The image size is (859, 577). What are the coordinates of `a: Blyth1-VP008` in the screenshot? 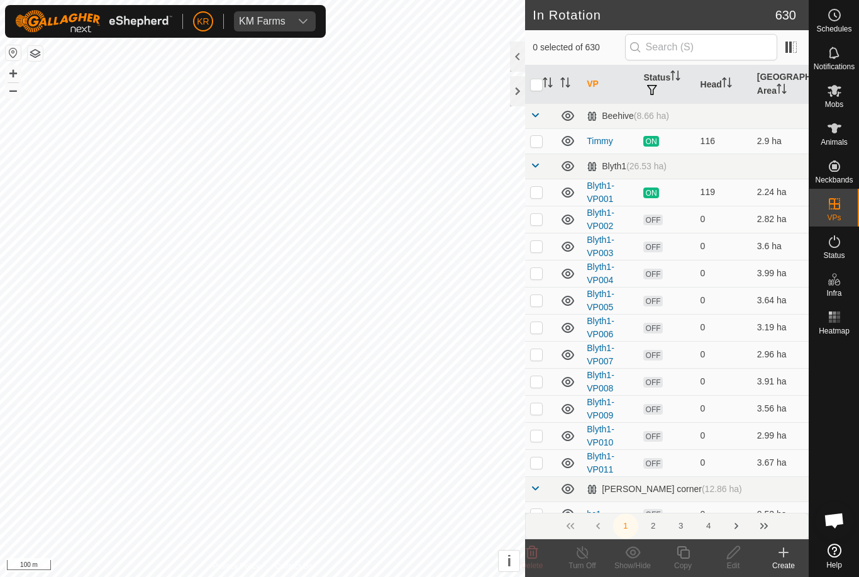 It's located at (601, 381).